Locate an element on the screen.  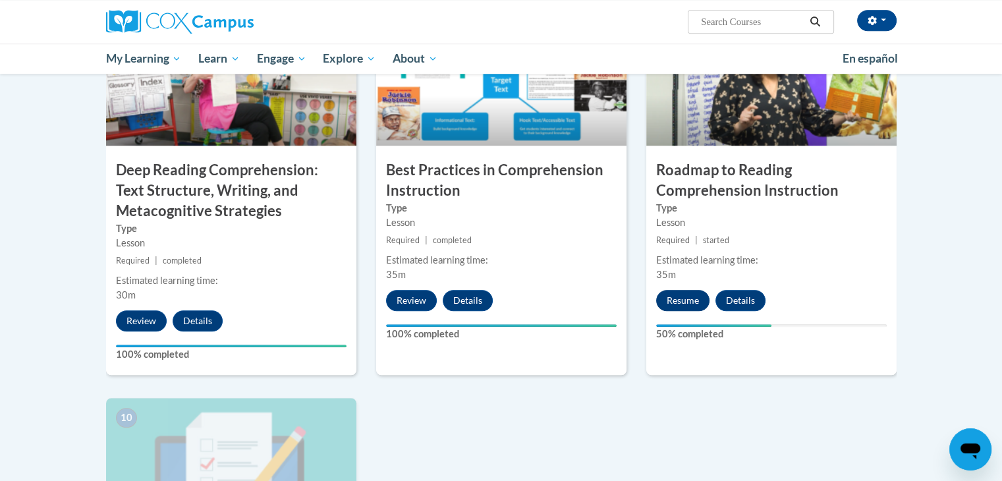
span: started is located at coordinates (716, 240).